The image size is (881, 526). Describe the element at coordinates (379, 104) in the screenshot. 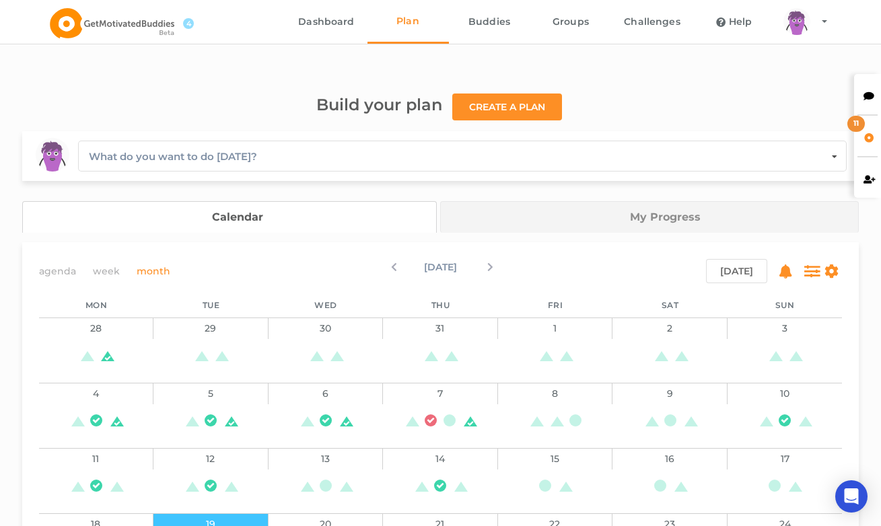

I see `span: Build your plan` at that location.